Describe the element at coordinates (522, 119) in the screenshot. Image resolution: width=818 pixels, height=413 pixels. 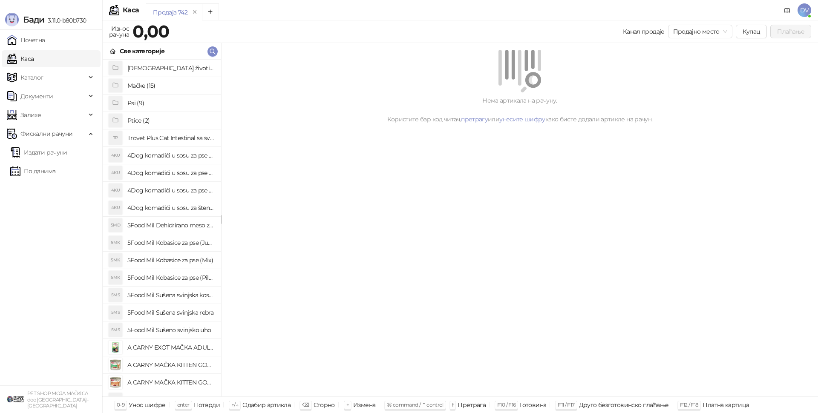
I see `a: унесите шифру` at that location.